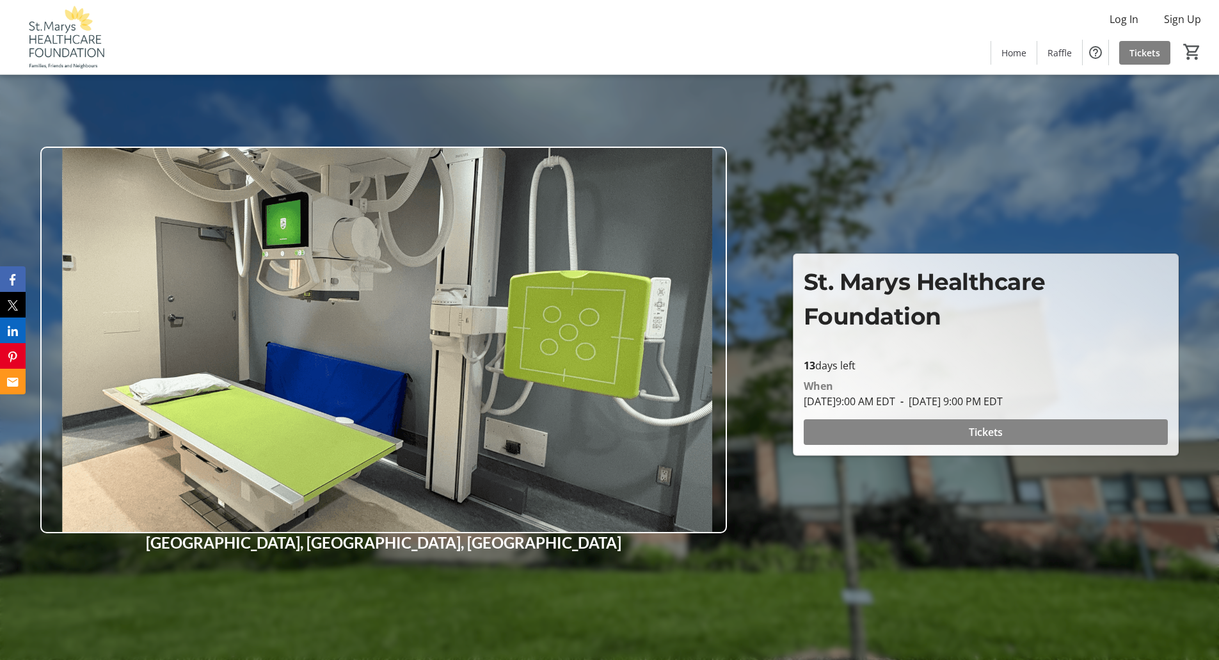 This screenshot has height=660, width=1219. I want to click on div: When, so click(819, 386).